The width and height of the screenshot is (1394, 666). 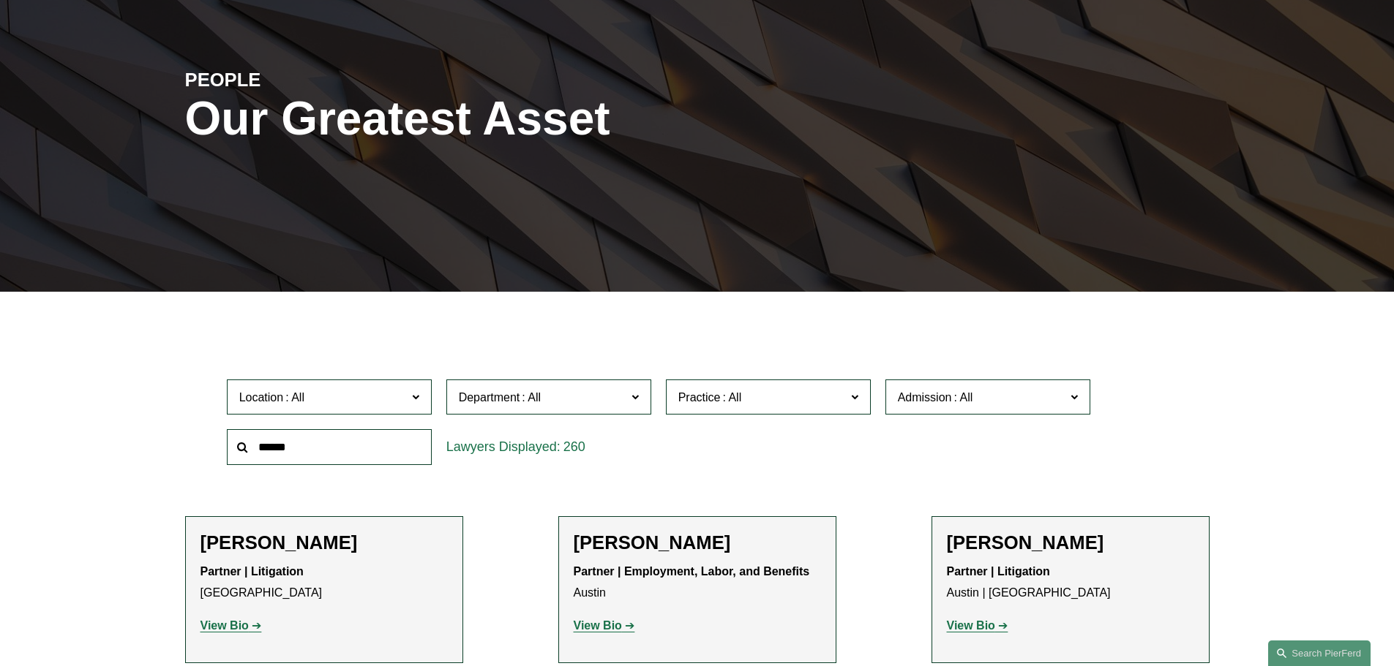 I want to click on span: 260, so click(x=574, y=447).